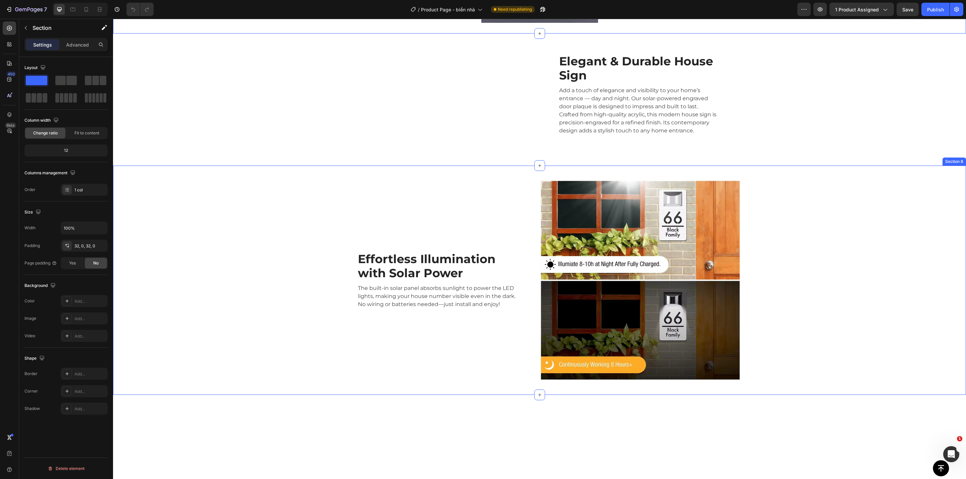 The width and height of the screenshot is (966, 479). Describe the element at coordinates (326, 278) in the screenshot. I see `p: The built-in solar panel absorbs sunlight to power the LED lights, making your house number visib...` at that location.